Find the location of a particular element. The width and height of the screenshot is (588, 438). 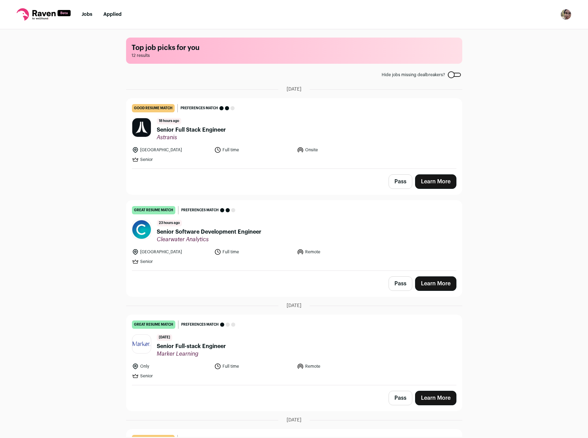

li: Only is located at coordinates (171, 366).